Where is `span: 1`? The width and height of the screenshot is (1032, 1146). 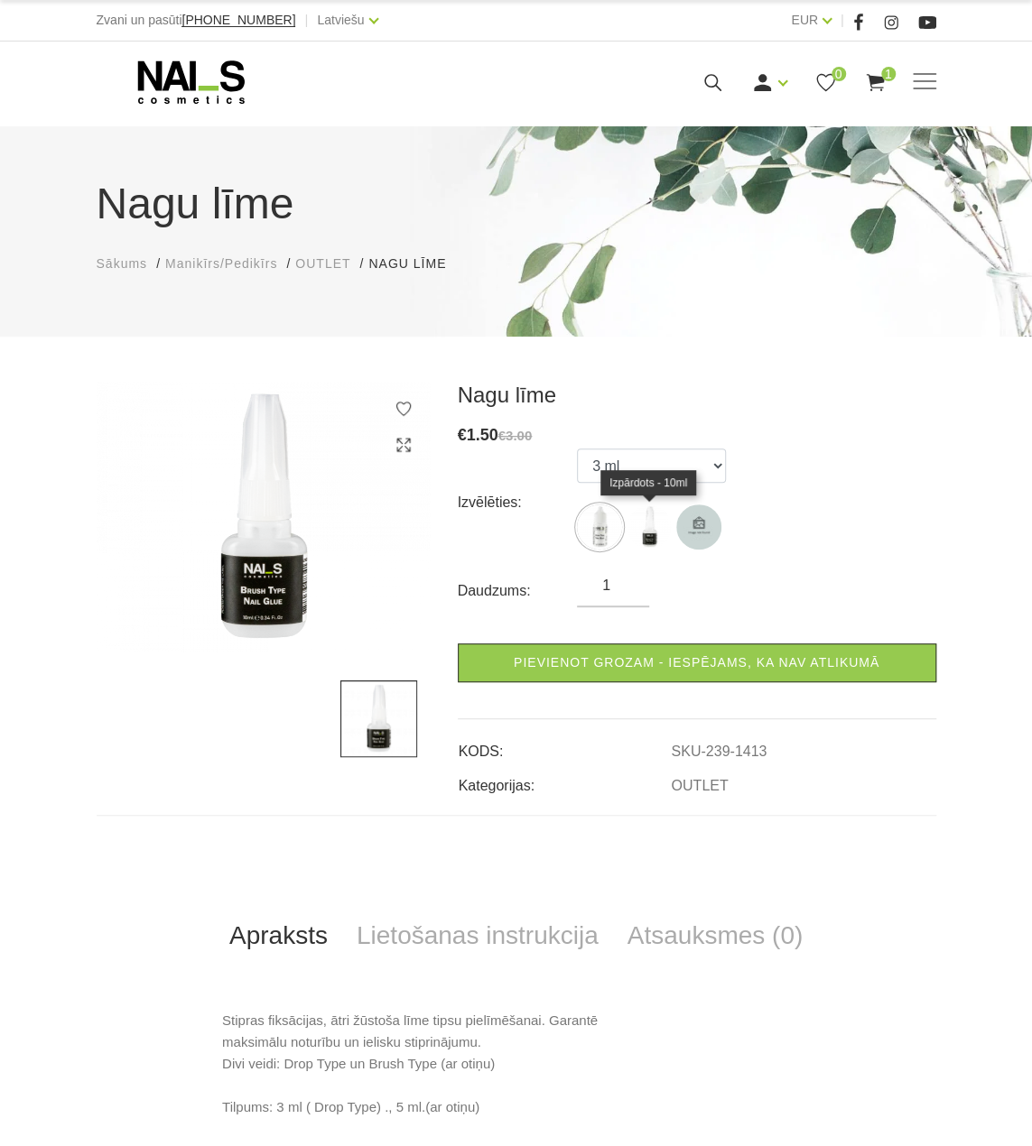 span: 1 is located at coordinates (888, 74).